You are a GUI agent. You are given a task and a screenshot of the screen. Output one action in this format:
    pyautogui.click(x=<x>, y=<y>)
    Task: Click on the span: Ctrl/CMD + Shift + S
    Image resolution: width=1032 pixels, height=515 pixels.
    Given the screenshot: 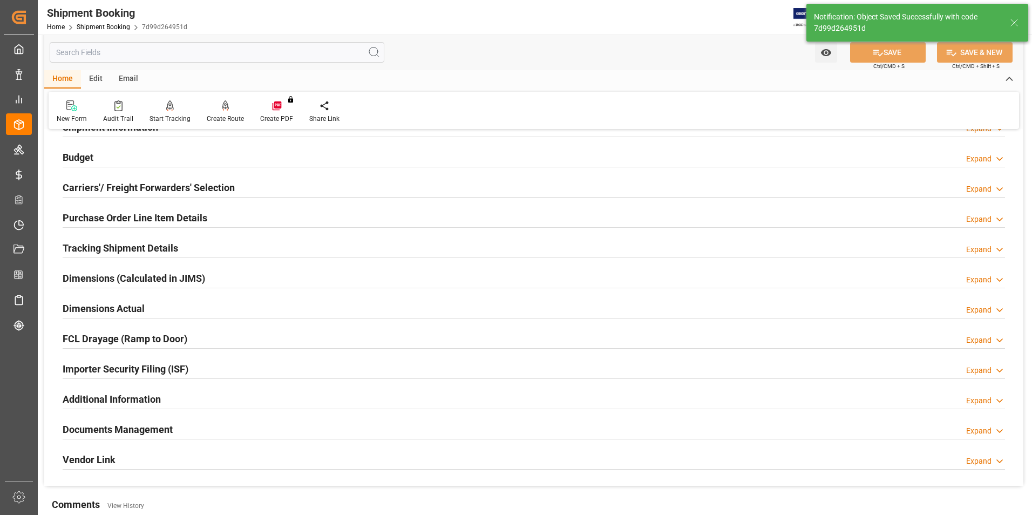 What is the action you would take?
    pyautogui.click(x=976, y=66)
    